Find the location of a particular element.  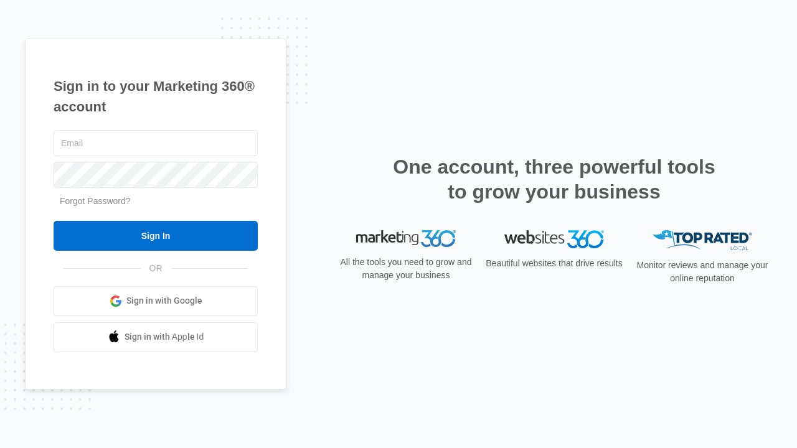

h2: One account, three powerful tools to grow your business is located at coordinates (554, 179).